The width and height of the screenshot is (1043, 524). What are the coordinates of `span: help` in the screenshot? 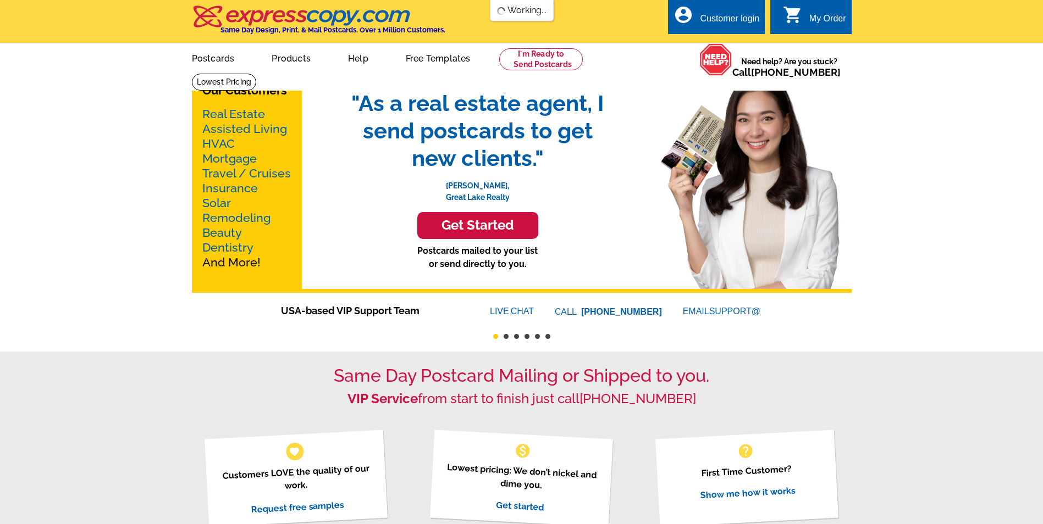 It's located at (745, 451).